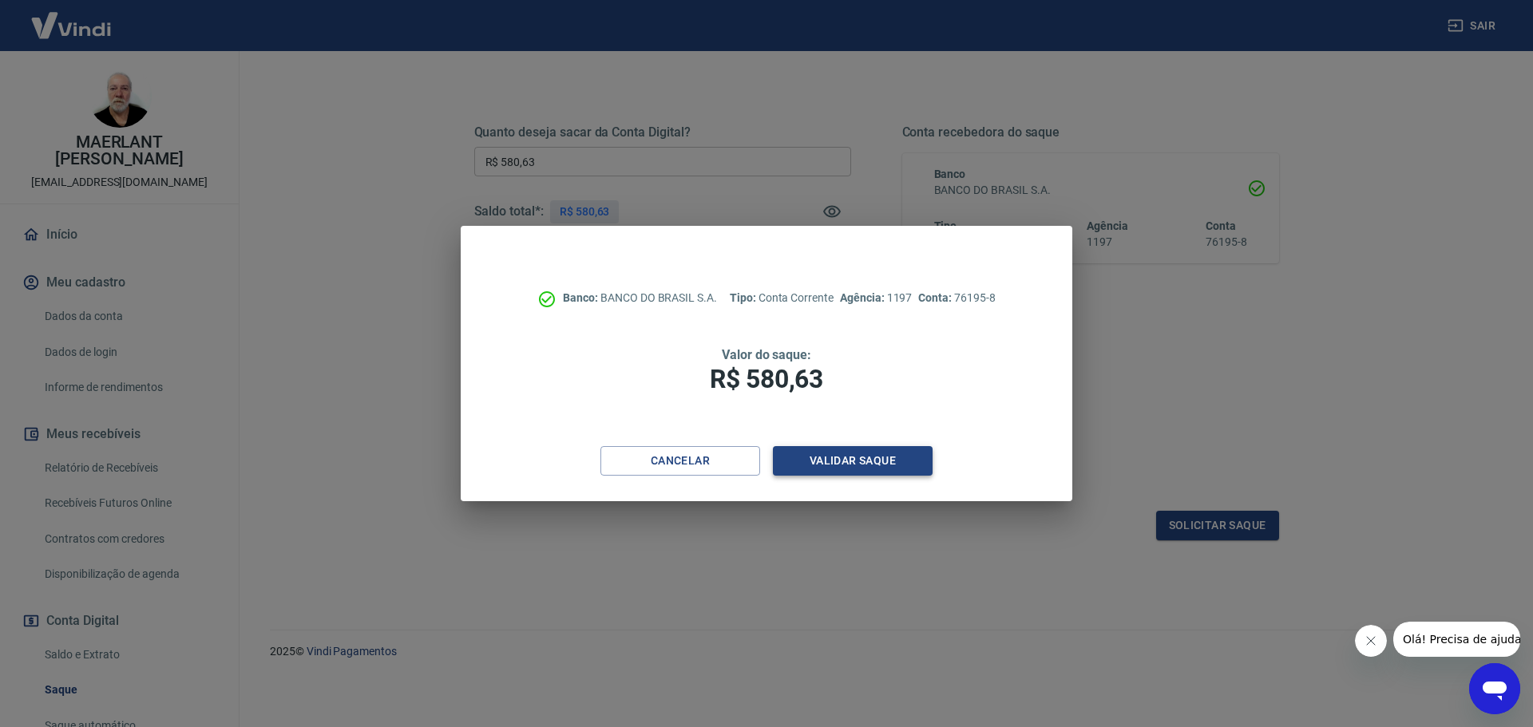  I want to click on span: Conta:, so click(936, 298).